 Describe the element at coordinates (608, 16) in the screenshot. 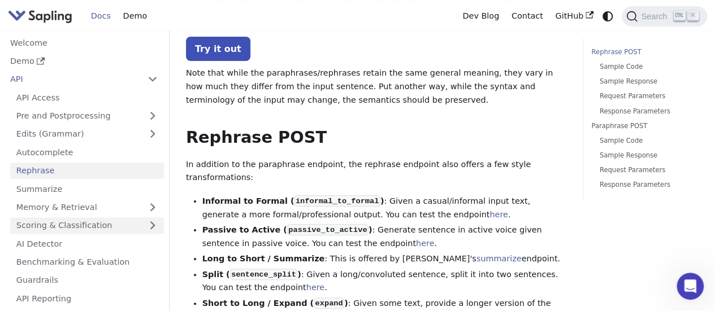

I see `button: Switch between dark and light mode (currently system mode)` at that location.